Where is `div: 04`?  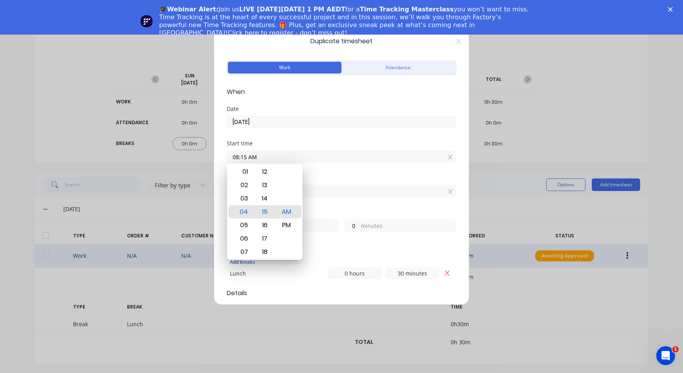 div: 04 is located at coordinates (243, 212).